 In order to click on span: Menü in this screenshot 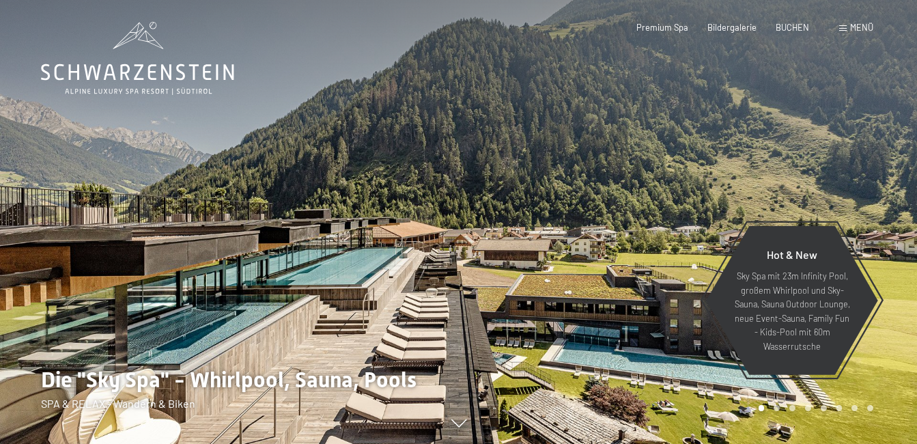, I will do `click(861, 27)`.